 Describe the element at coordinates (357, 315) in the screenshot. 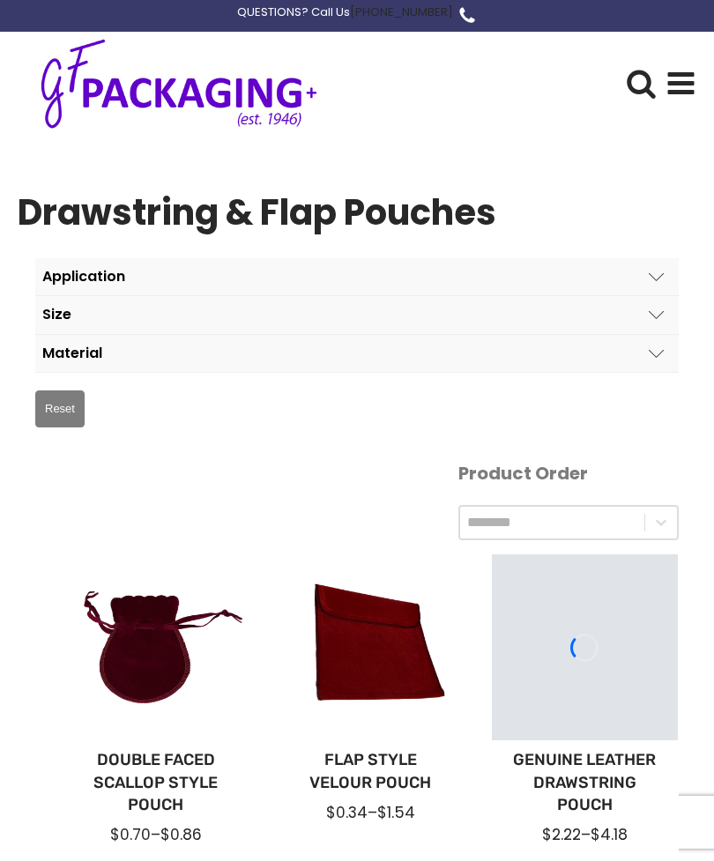

I see `button: Size` at that location.